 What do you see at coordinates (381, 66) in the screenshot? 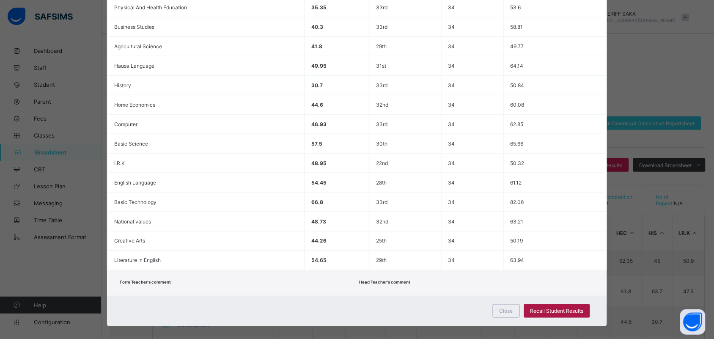
I see `span: 31st` at bounding box center [381, 66].